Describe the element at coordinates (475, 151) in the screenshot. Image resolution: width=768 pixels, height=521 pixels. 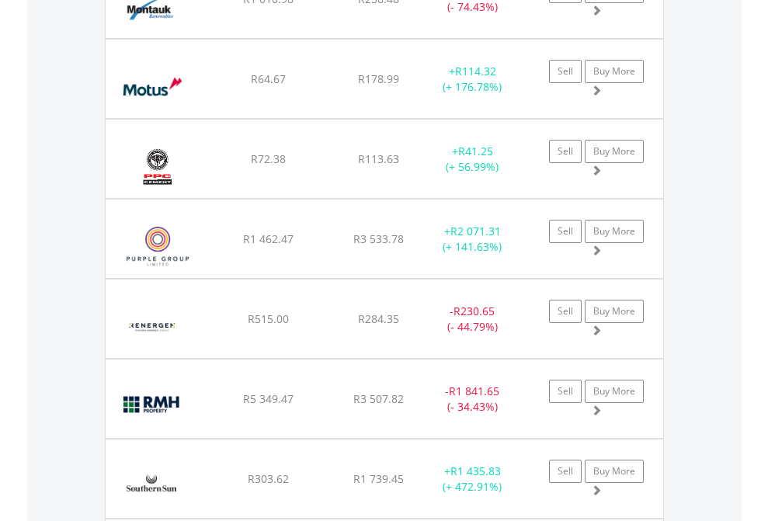
I see `span: R41.25` at that location.